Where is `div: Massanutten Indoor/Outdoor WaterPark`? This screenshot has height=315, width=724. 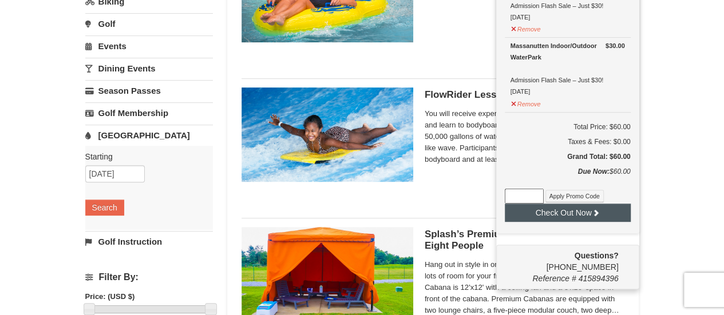 div: Massanutten Indoor/Outdoor WaterPark is located at coordinates (568, 52).